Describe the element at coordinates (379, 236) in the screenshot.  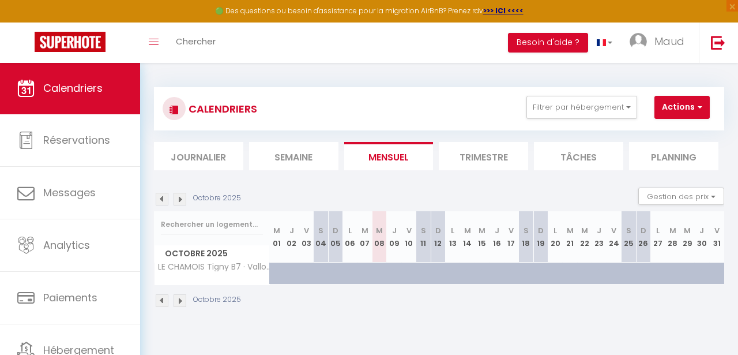
I see `th: 08` at that location.